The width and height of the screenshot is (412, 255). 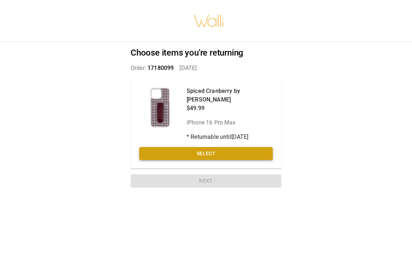 What do you see at coordinates (160, 68) in the screenshot?
I see `span: 17180099` at bounding box center [160, 68].